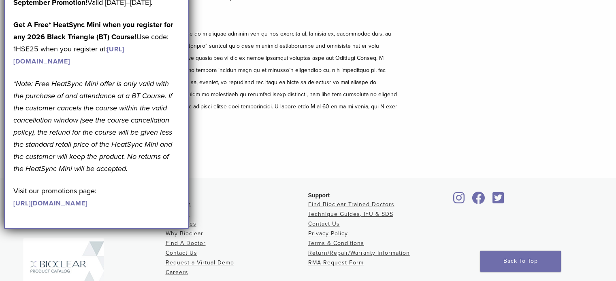 Image resolution: width=616 pixels, height=281 pixels. Describe the element at coordinates (93, 126) in the screenshot. I see `em: *Note: Free HeatSync Mini offer is only valid with the purchase of and attendance at a BT Course....` at that location.